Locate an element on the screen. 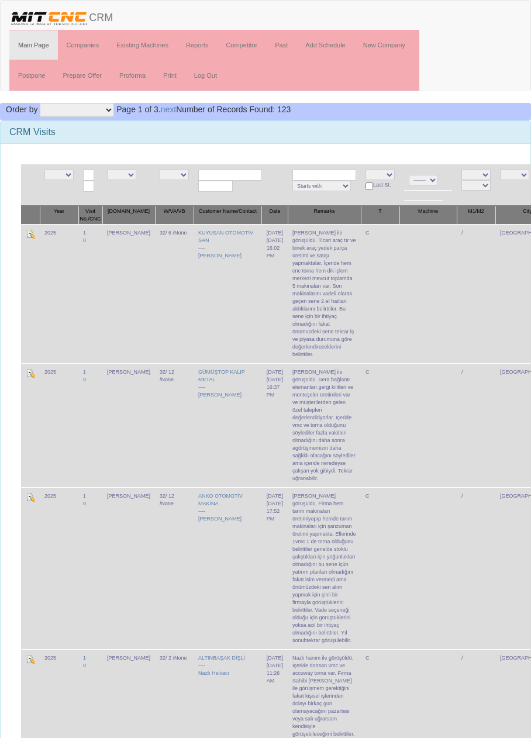 This screenshot has width=531, height=738. th: Year is located at coordinates (59, 215).